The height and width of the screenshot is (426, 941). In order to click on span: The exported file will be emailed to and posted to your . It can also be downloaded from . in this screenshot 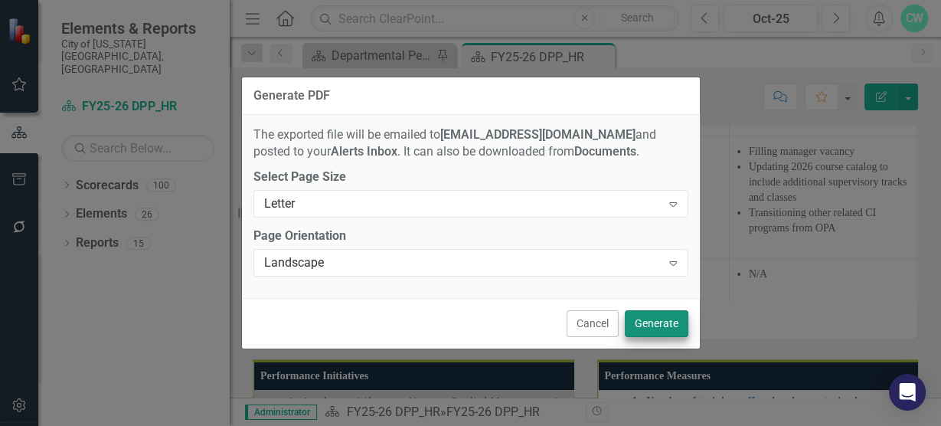, I will do `click(455, 143)`.